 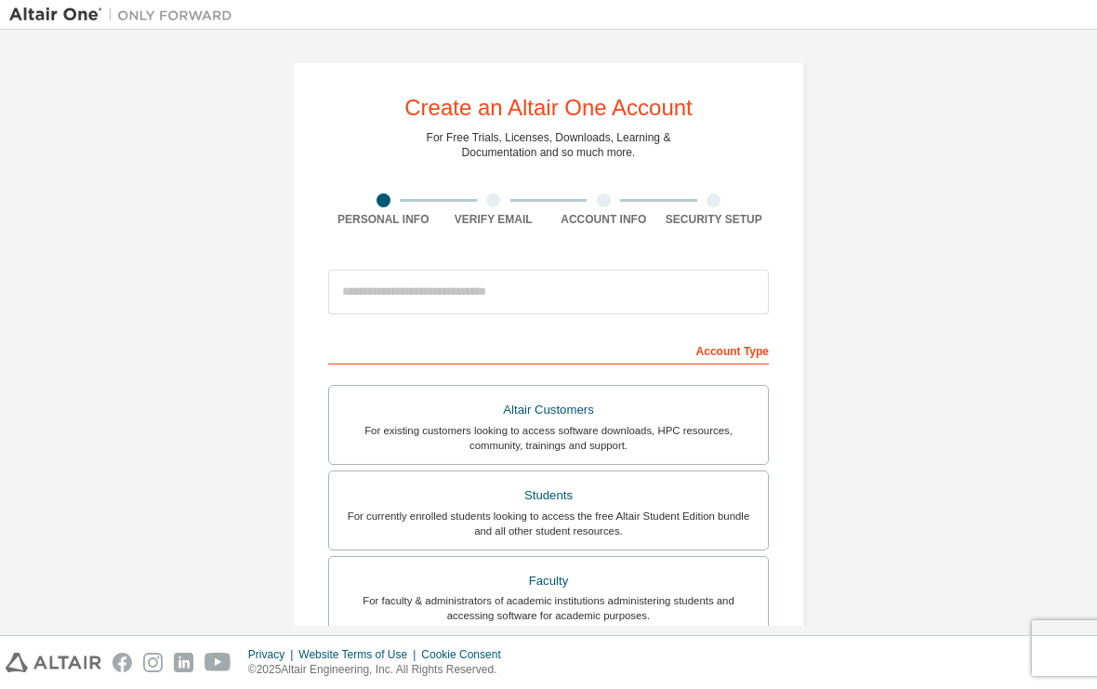 I want to click on img: Altair One, so click(x=126, y=15).